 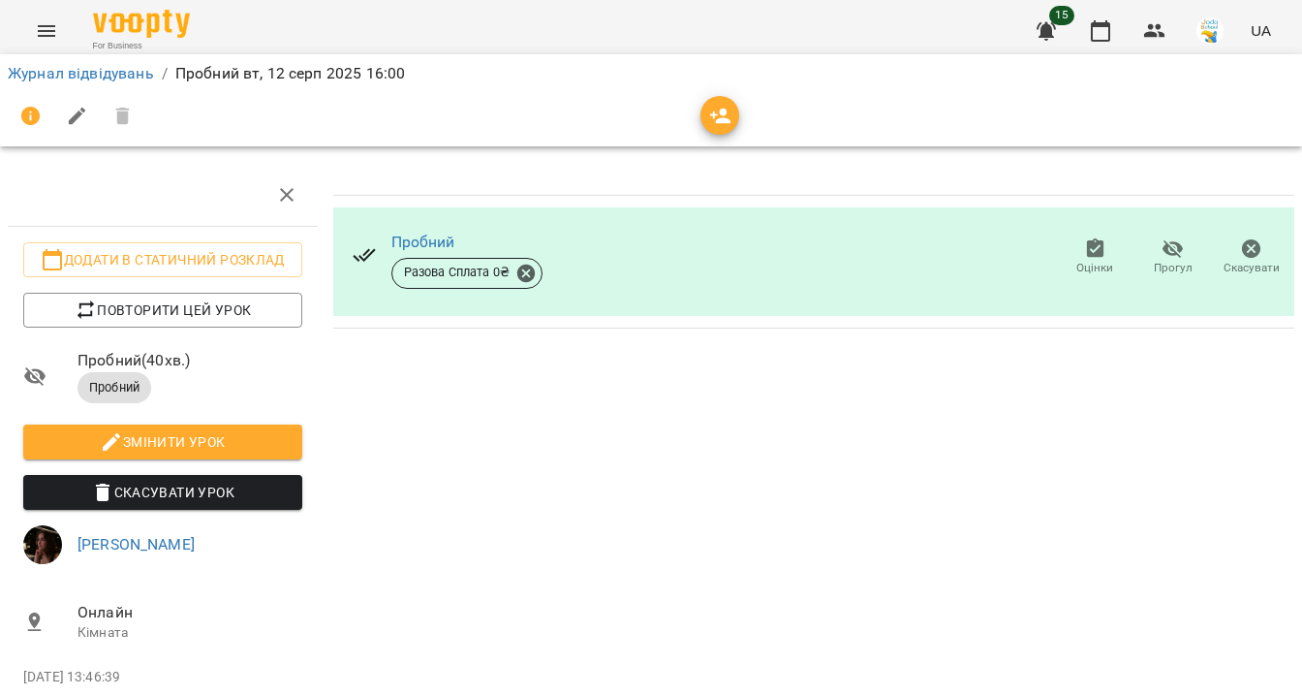 What do you see at coordinates (163, 442) in the screenshot?
I see `span: Змінити урок` at bounding box center [163, 442].